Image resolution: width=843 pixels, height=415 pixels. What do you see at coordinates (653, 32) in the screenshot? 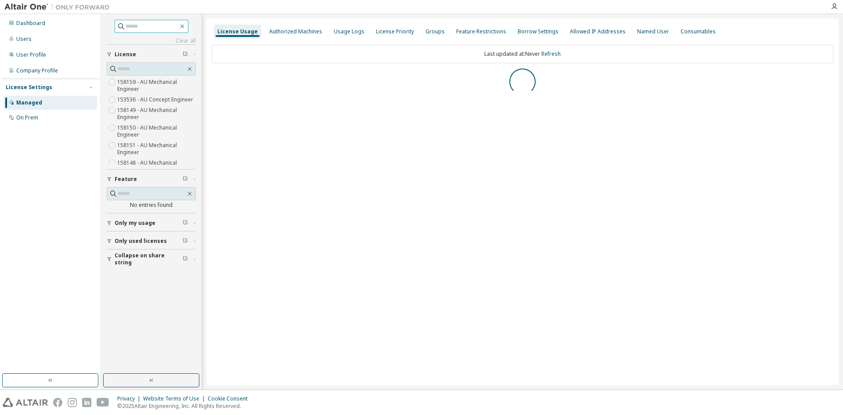
I see `div: Named User` at bounding box center [653, 32].